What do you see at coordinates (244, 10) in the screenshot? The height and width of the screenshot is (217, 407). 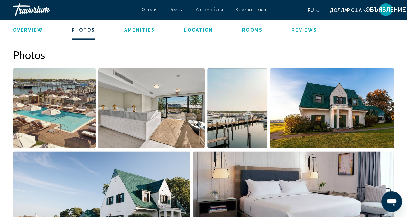 I see `a: Круизы` at bounding box center [244, 10].